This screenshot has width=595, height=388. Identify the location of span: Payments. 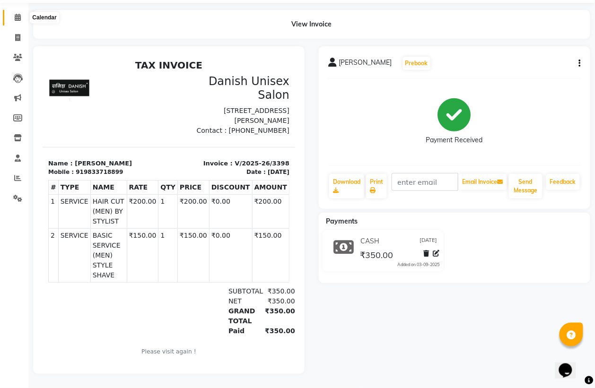
(342, 221).